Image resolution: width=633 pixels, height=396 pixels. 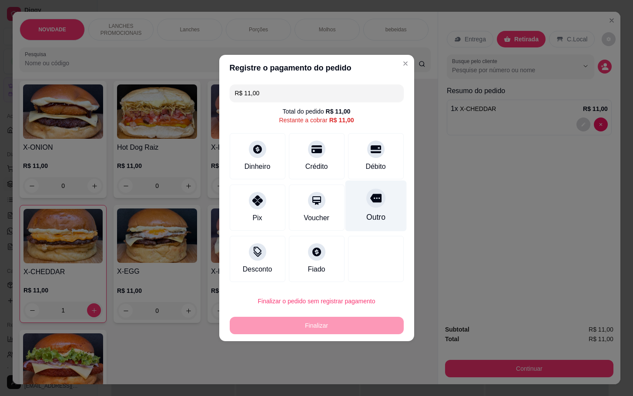 What do you see at coordinates (316, 218) in the screenshot?
I see `div: Voucher` at bounding box center [316, 218].